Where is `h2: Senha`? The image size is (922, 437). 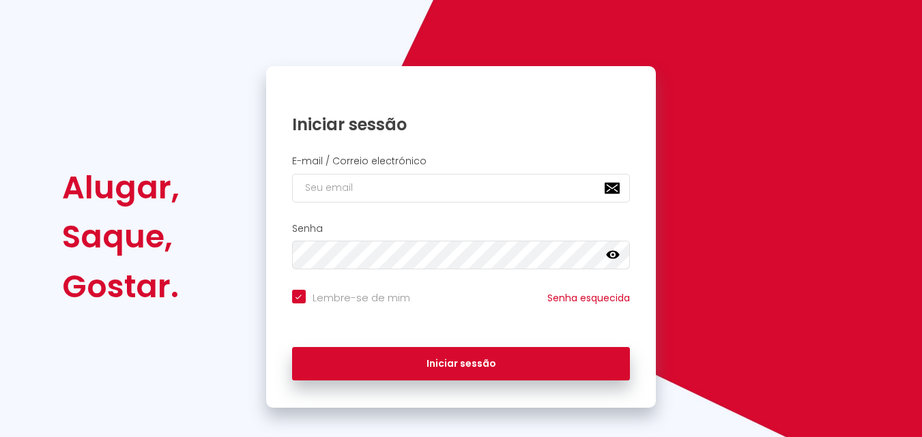
h2: Senha is located at coordinates (461, 229).